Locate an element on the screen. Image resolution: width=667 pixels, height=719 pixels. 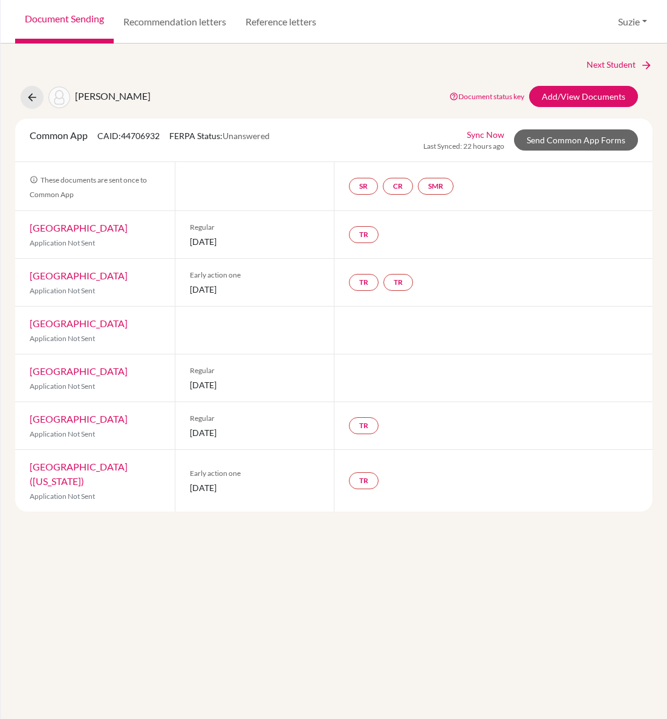
a: Document status key is located at coordinates (487, 96).